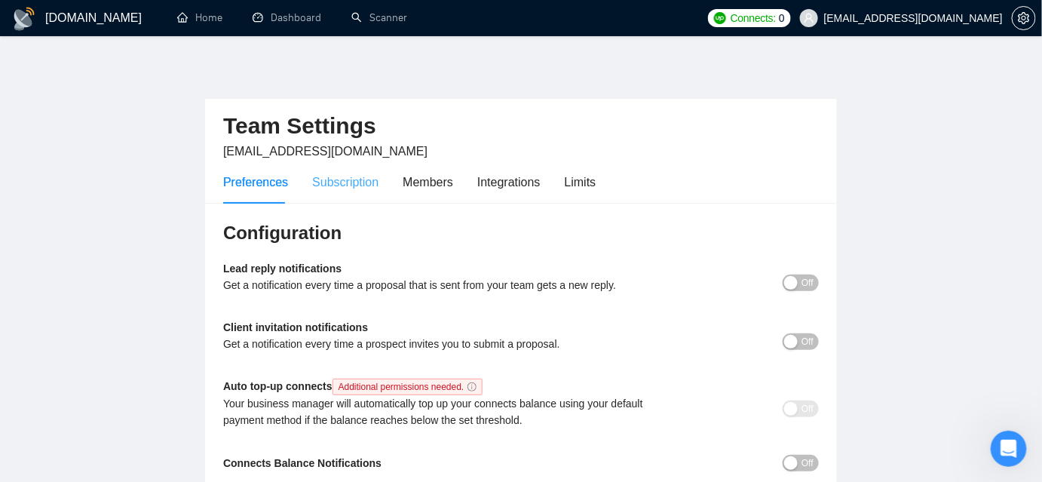 This screenshot has height=482, width=1042. Describe the element at coordinates (446, 344) in the screenshot. I see `div: Get a notification every time a prospect invites you to submit a proposal.` at that location.